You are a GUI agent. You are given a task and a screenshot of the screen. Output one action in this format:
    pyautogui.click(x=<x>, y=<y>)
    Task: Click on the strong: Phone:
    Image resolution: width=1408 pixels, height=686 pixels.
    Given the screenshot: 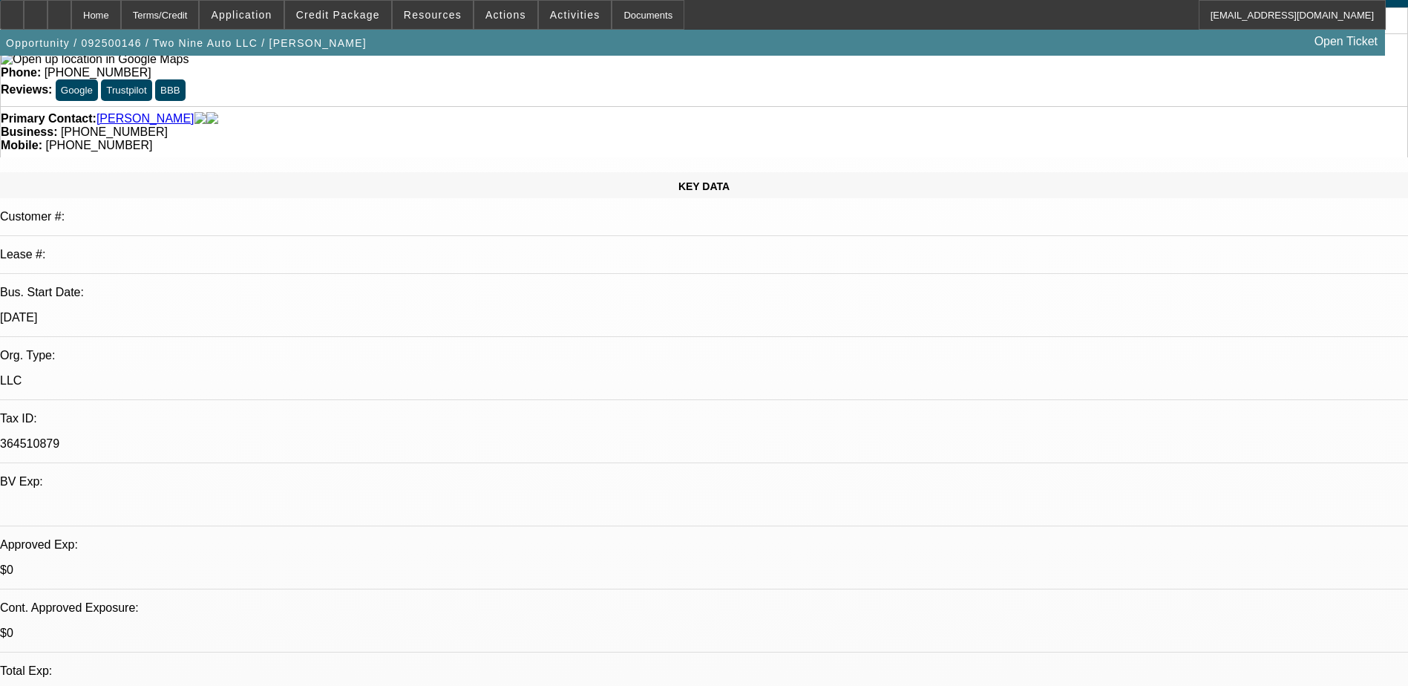 What is the action you would take?
    pyautogui.click(x=21, y=72)
    